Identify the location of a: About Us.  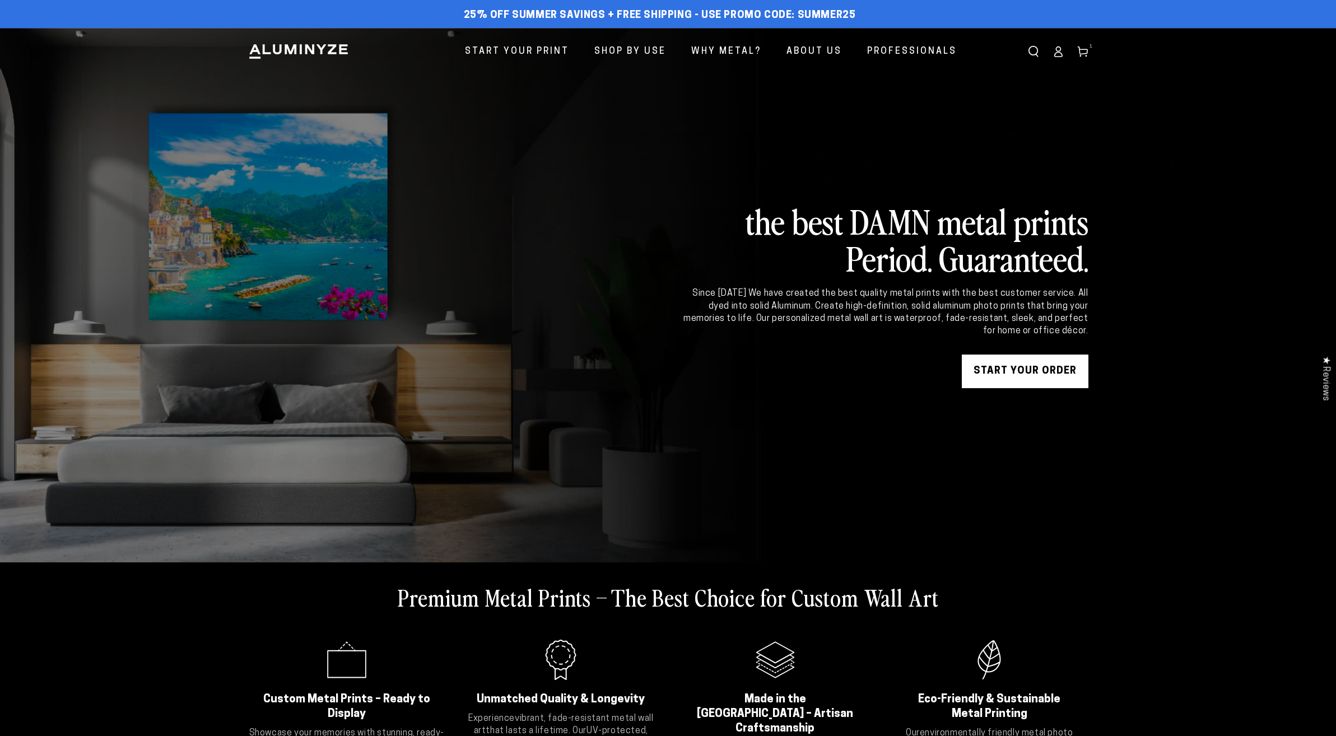
(814, 52).